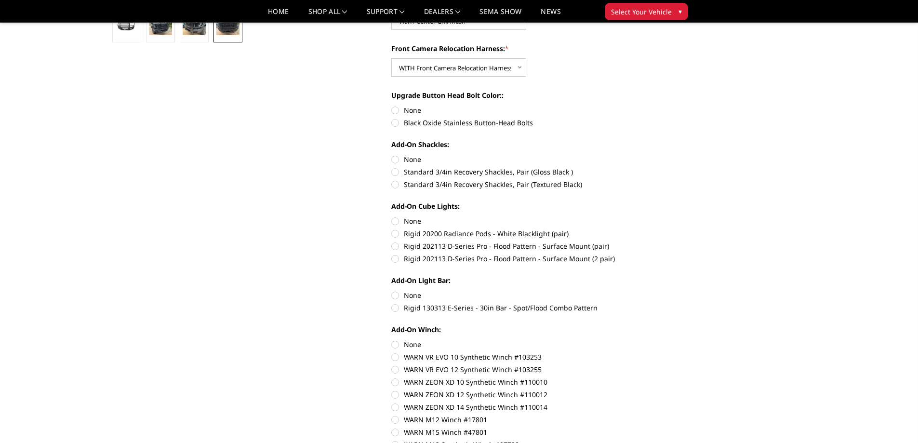 This screenshot has width=918, height=443. What do you see at coordinates (524, 357) in the screenshot?
I see `label: WARN VR EVO 10 Synthetic Winch #103253` at bounding box center [524, 357].